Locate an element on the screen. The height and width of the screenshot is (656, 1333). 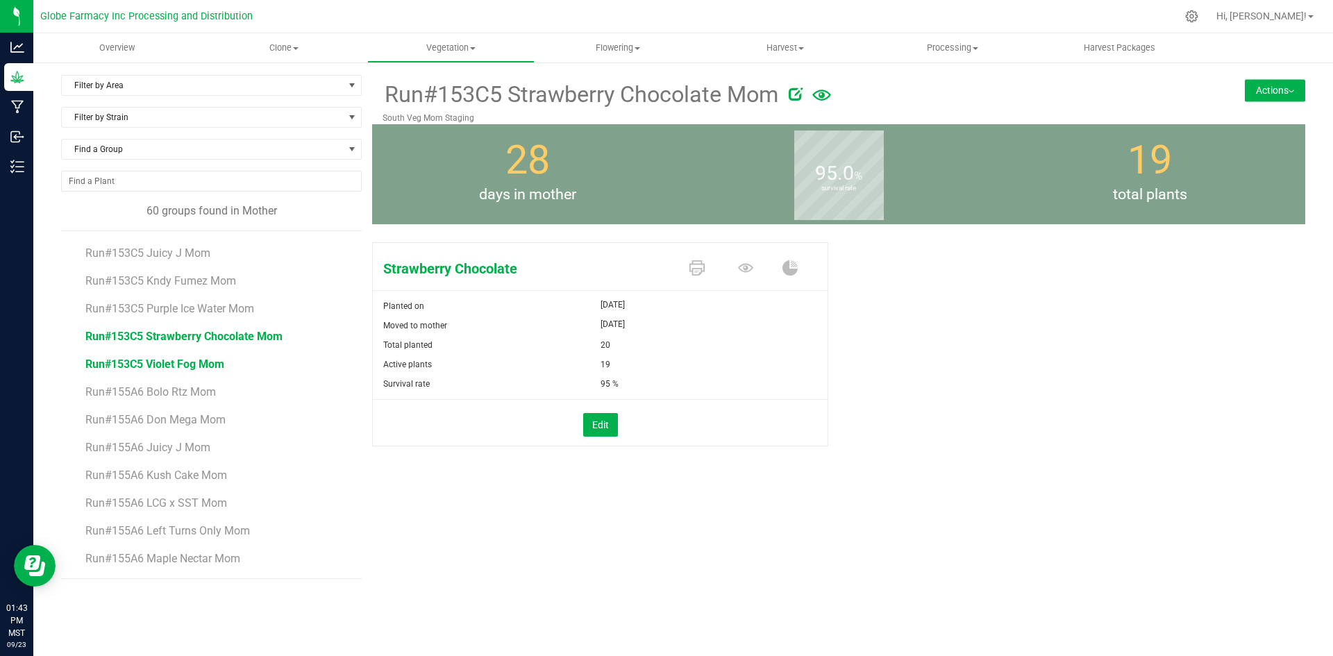
span: Survival rate is located at coordinates (406, 384).